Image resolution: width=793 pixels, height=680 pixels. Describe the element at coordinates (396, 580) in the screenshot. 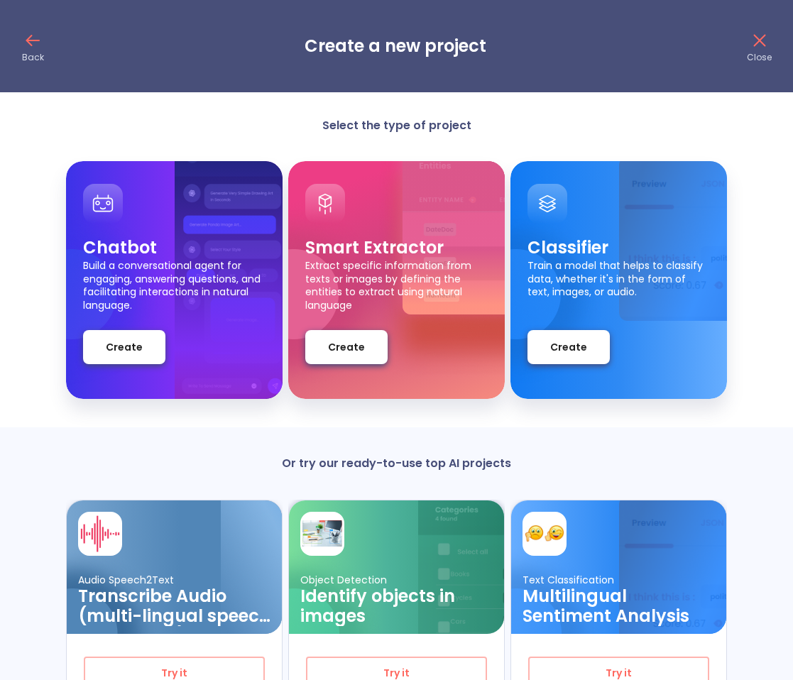

I see `p: Object Detection` at that location.